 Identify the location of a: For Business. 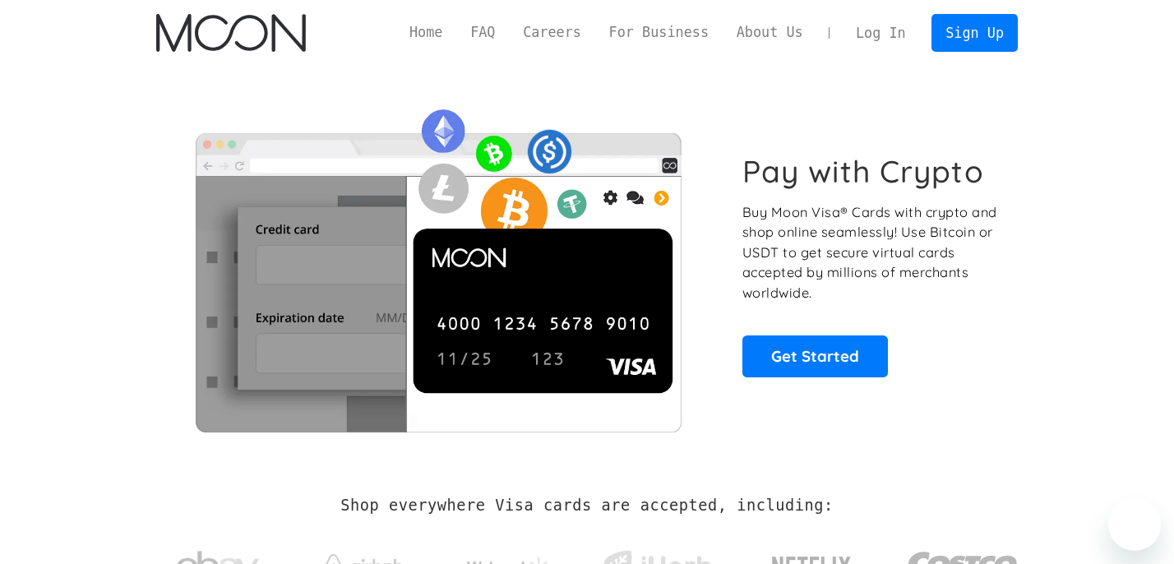
(659, 32).